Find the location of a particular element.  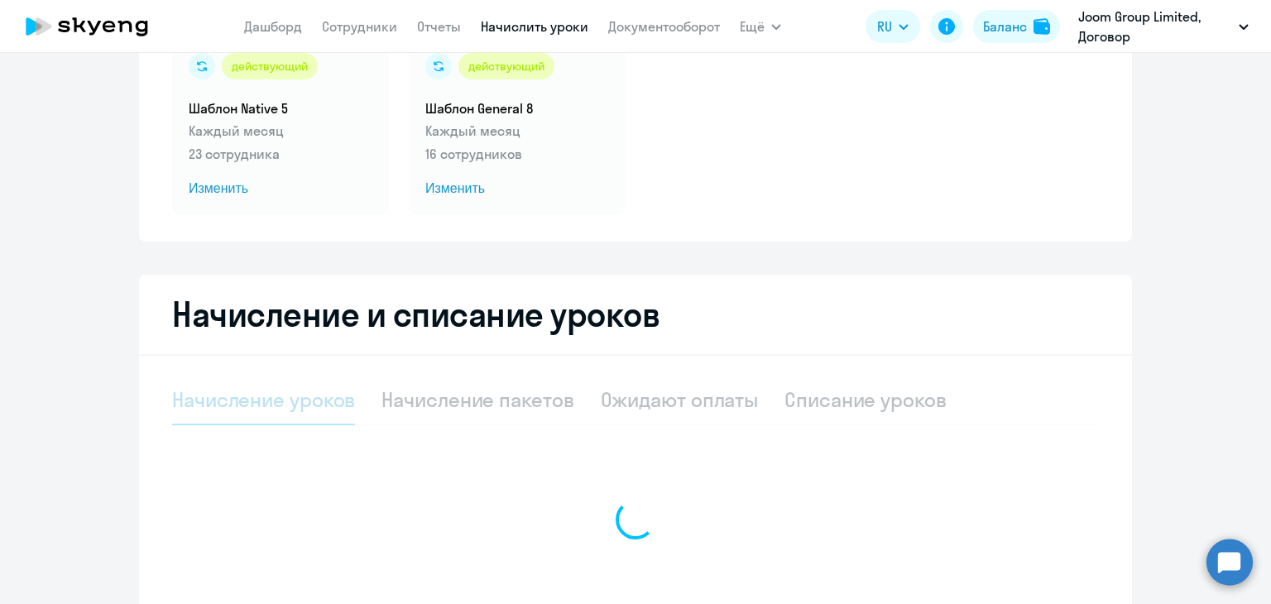

button: Балансbalance is located at coordinates (1016, 26).